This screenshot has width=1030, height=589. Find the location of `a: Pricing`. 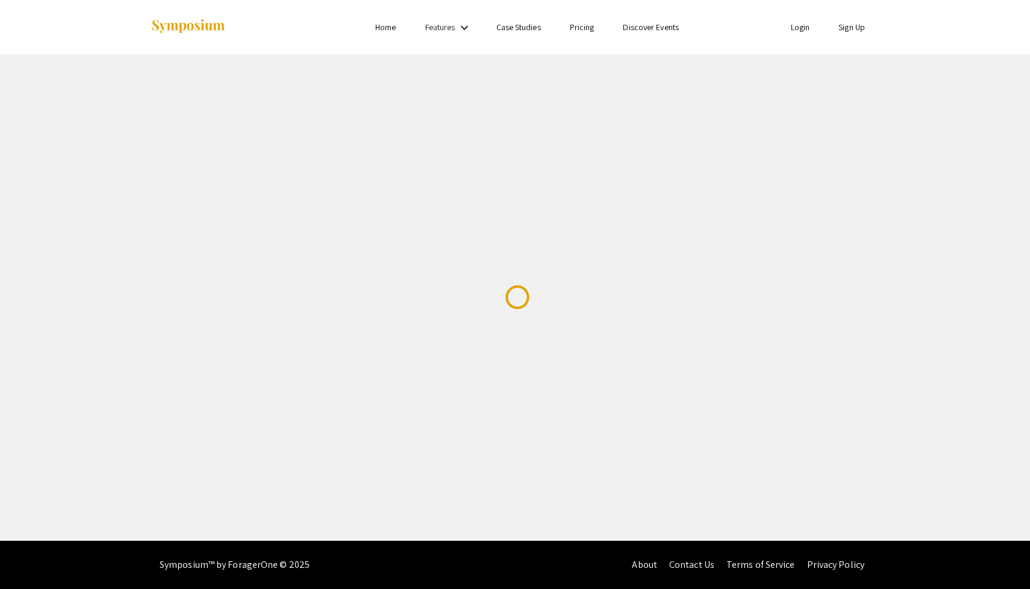

a: Pricing is located at coordinates (582, 27).